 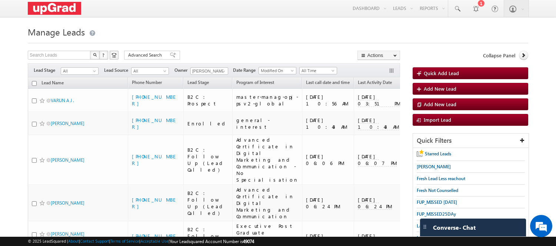 I want to click on a: Last call date and time, so click(x=328, y=83).